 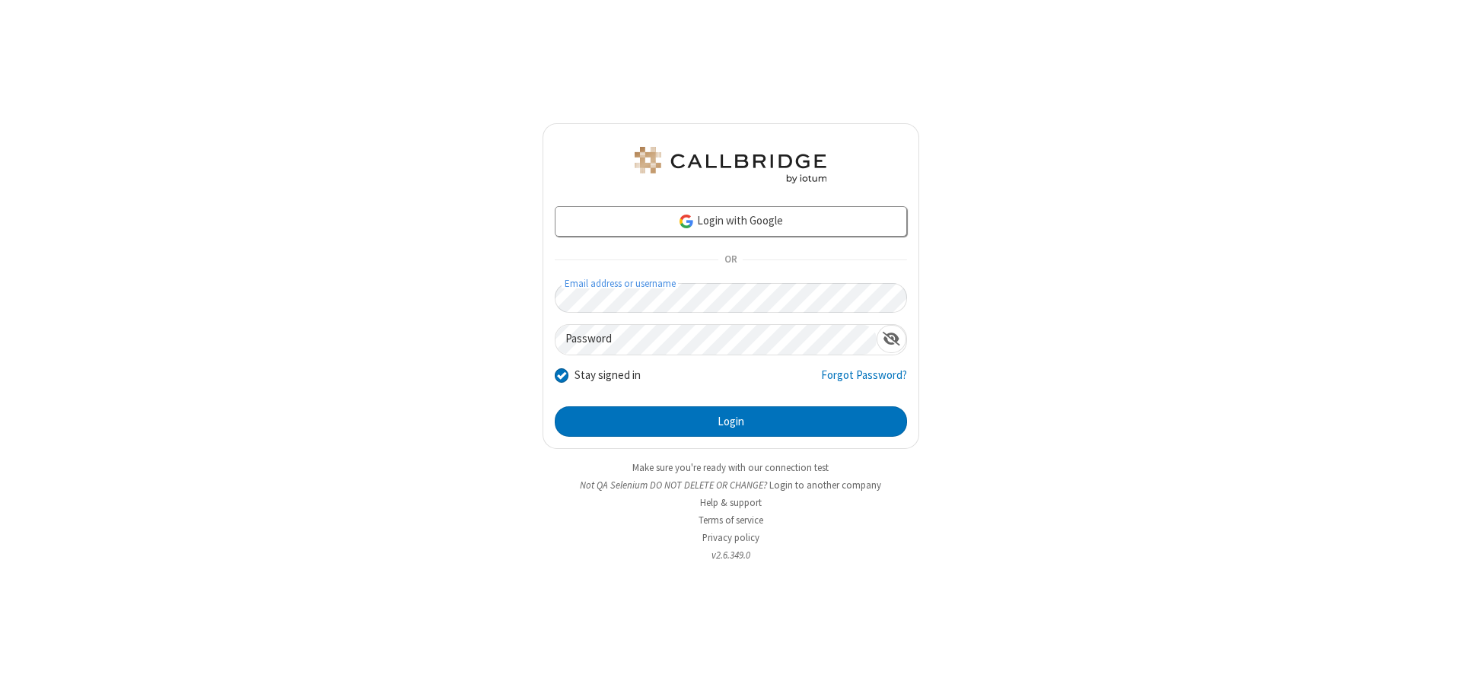 What do you see at coordinates (864, 381) in the screenshot?
I see `a: Forgot Password?` at bounding box center [864, 381].